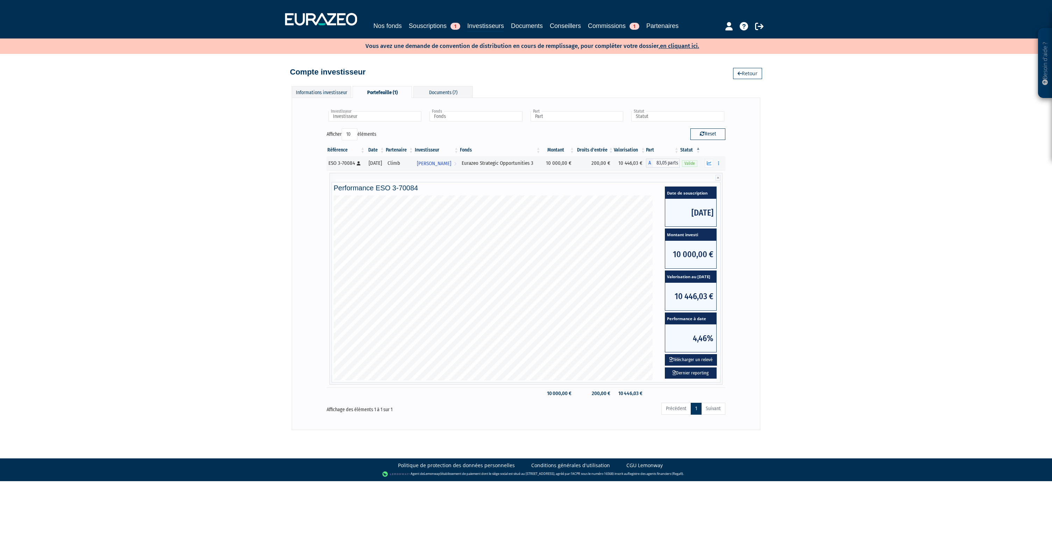 The width and height of the screenshot is (1052, 541). What do you see at coordinates (349, 134) in the screenshot?
I see `select: Afficheréléments` at bounding box center [349, 134].